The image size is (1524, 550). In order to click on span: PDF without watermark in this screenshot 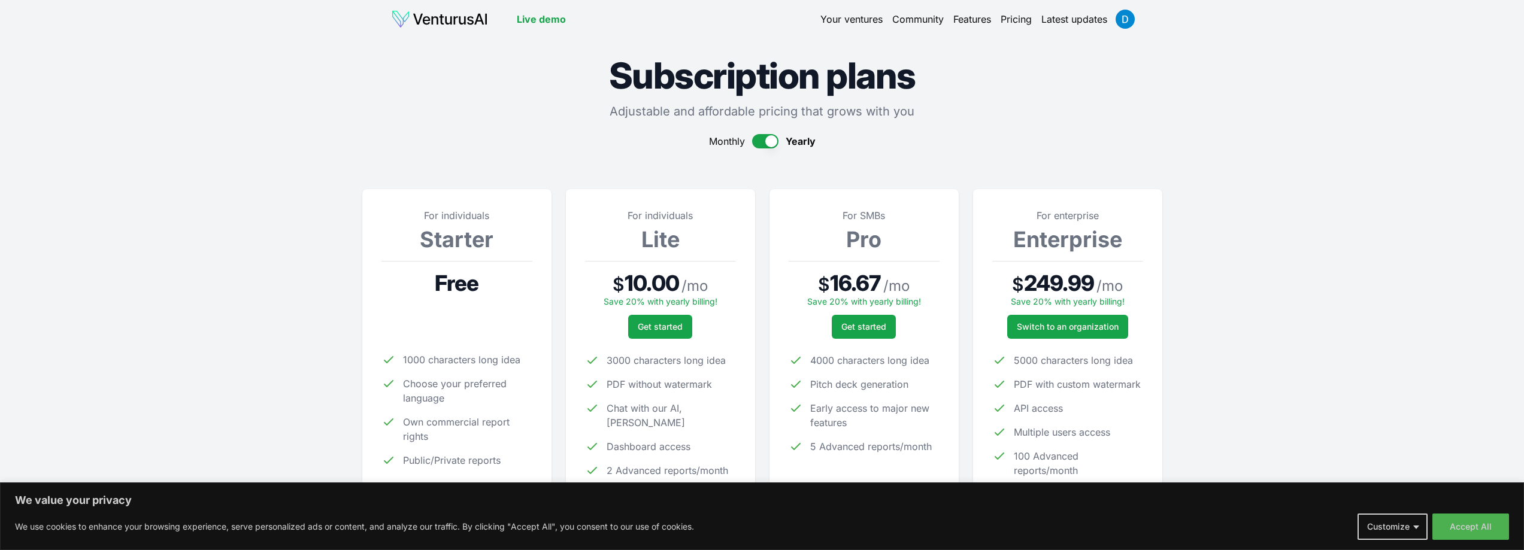, I will do `click(659, 384)`.